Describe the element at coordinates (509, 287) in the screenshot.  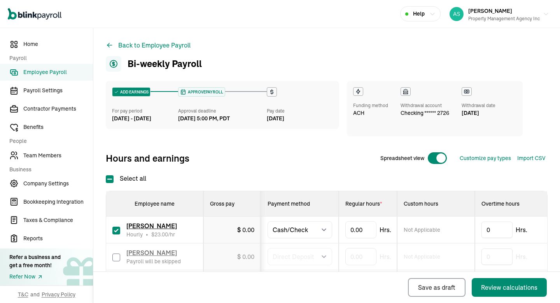
I see `div: Review calculations` at that location.